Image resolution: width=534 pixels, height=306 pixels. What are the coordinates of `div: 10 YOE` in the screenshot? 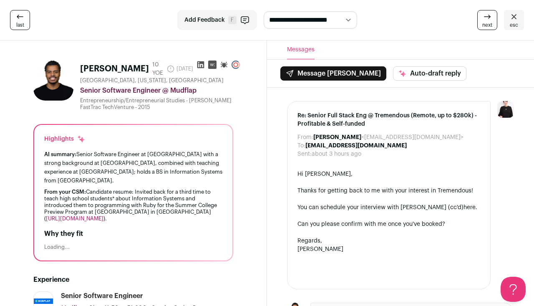 It's located at (158, 69).